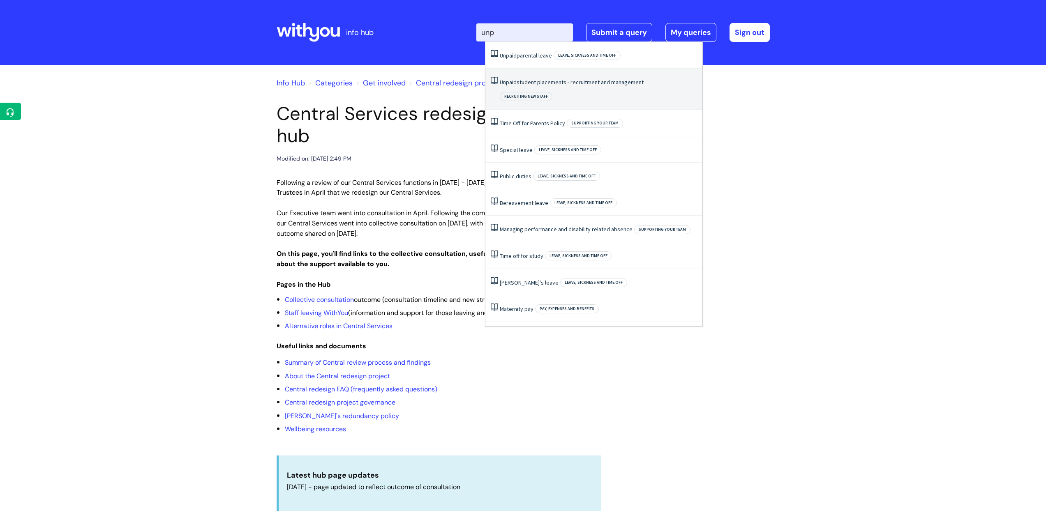 The height and width of the screenshot is (522, 1046). Describe the element at coordinates (430, 259) in the screenshot. I see `strong: On this page, you'll find links to the collective consultation, useful documents, and information...` at that location.